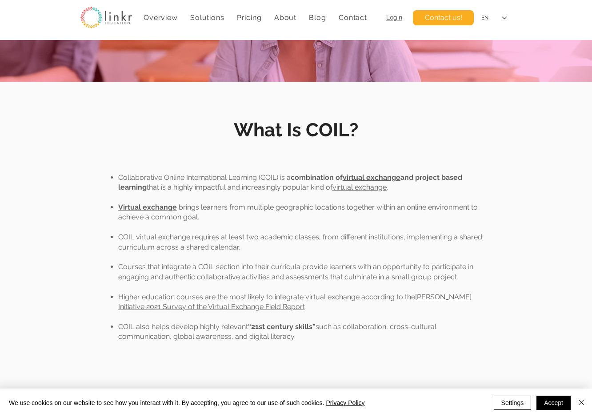  What do you see at coordinates (302, 212) in the screenshot?
I see `p: brings learners from multiple geographic locations together within an online environment to achie...` at bounding box center [302, 212].